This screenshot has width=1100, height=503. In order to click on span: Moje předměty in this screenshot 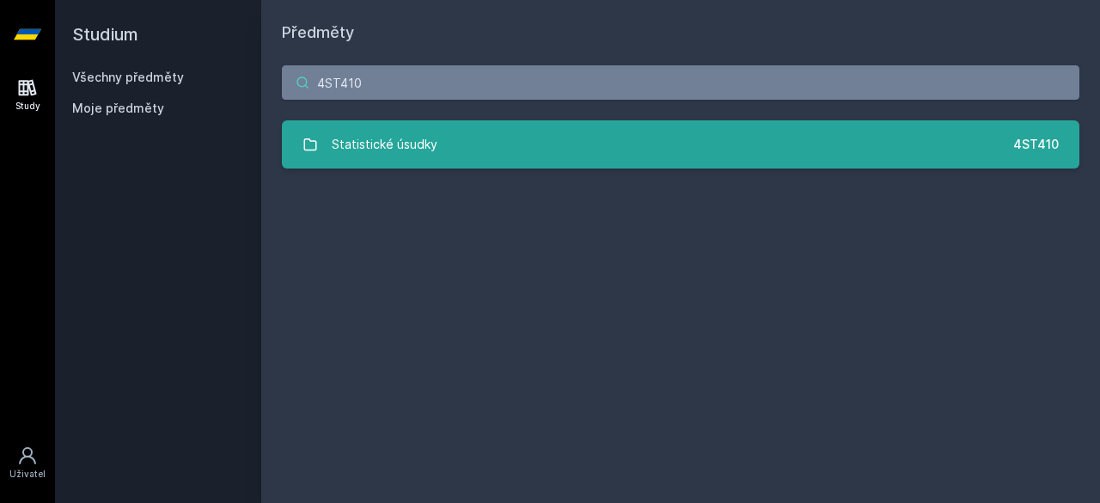, I will do `click(118, 108)`.